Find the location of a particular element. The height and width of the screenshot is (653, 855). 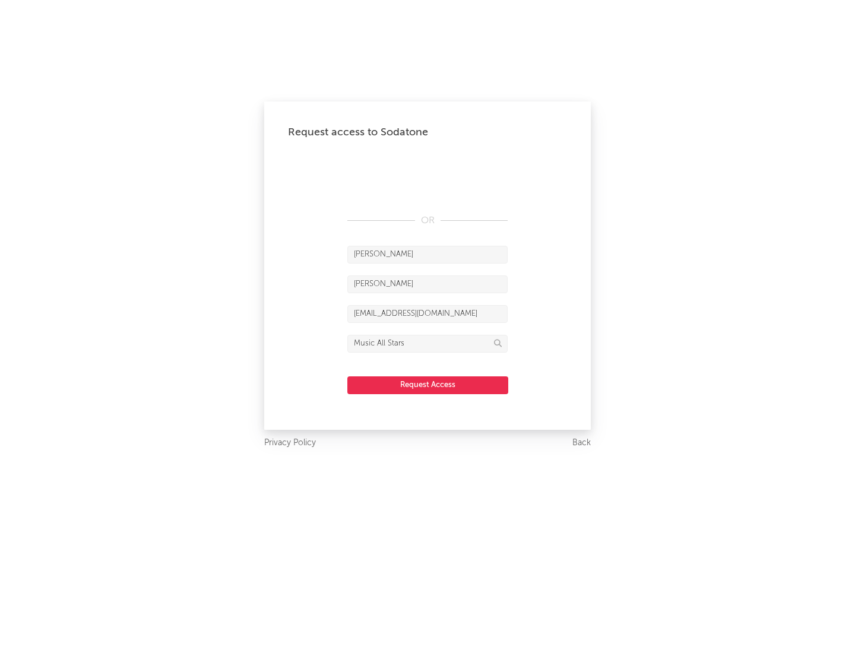

input: First Name is located at coordinates (427, 255).